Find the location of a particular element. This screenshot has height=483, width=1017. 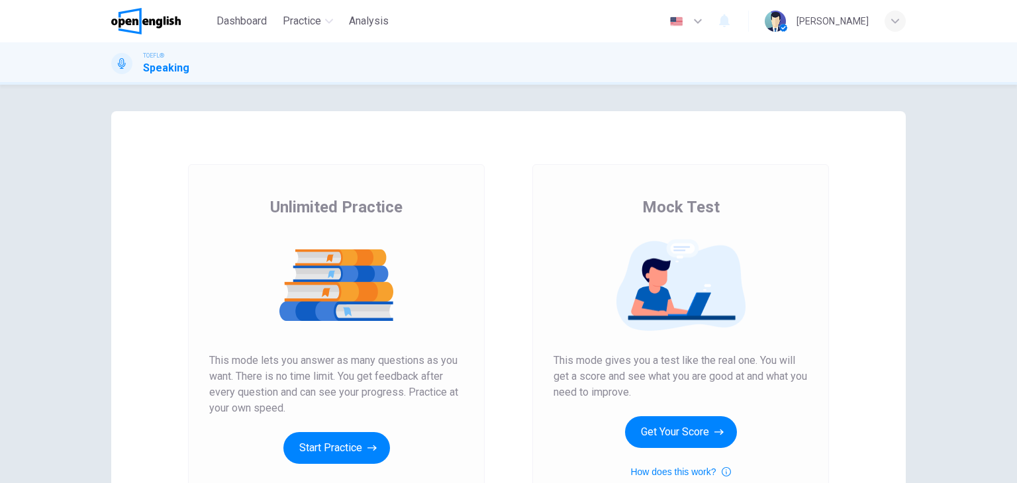

span: Unlimited Practice is located at coordinates (336, 207).